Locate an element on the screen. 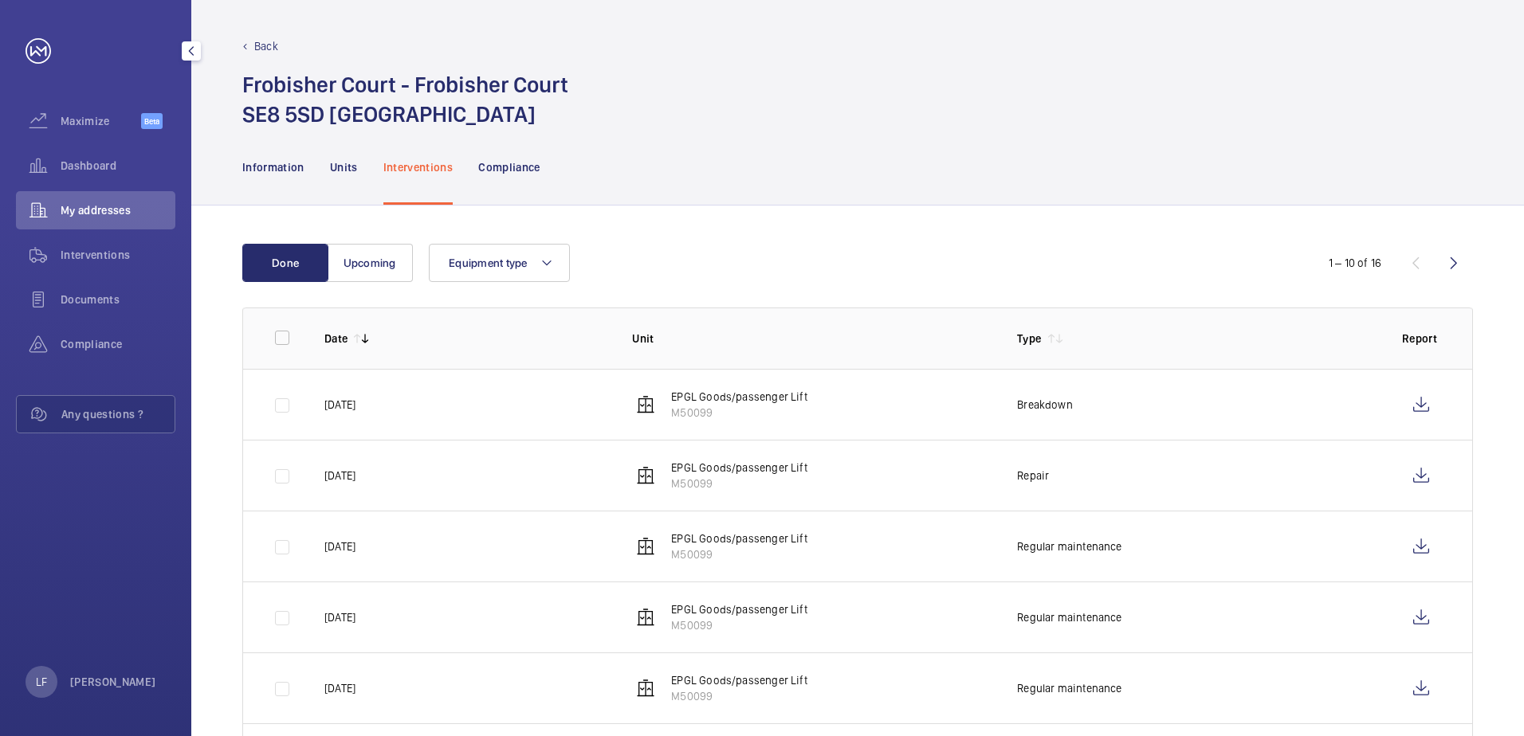 Image resolution: width=1524 pixels, height=736 pixels. button: Upcoming is located at coordinates (370, 263).